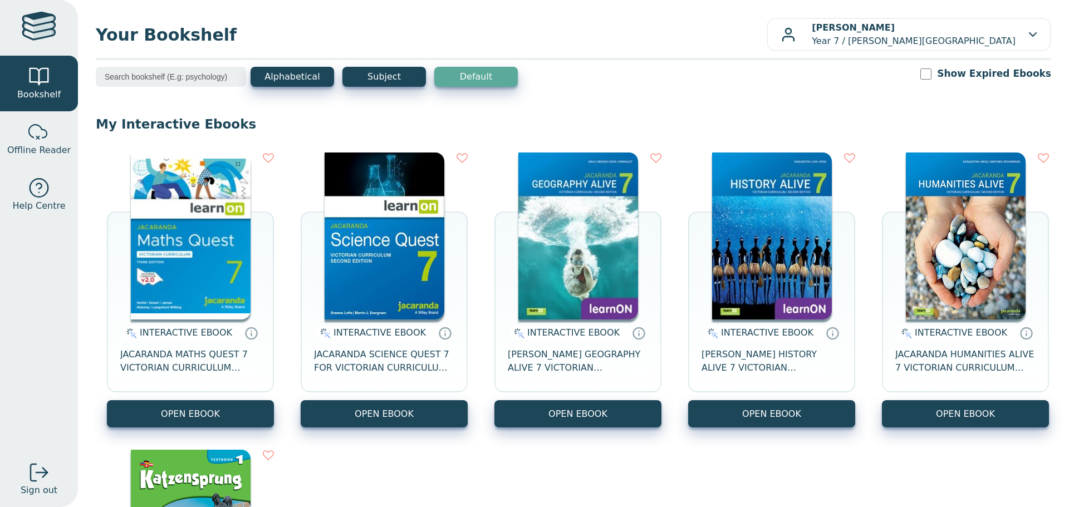  I want to click on img: cc9fd0c4-7e91-e911-a97e-0272d098c78b.jpg, so click(578, 236).